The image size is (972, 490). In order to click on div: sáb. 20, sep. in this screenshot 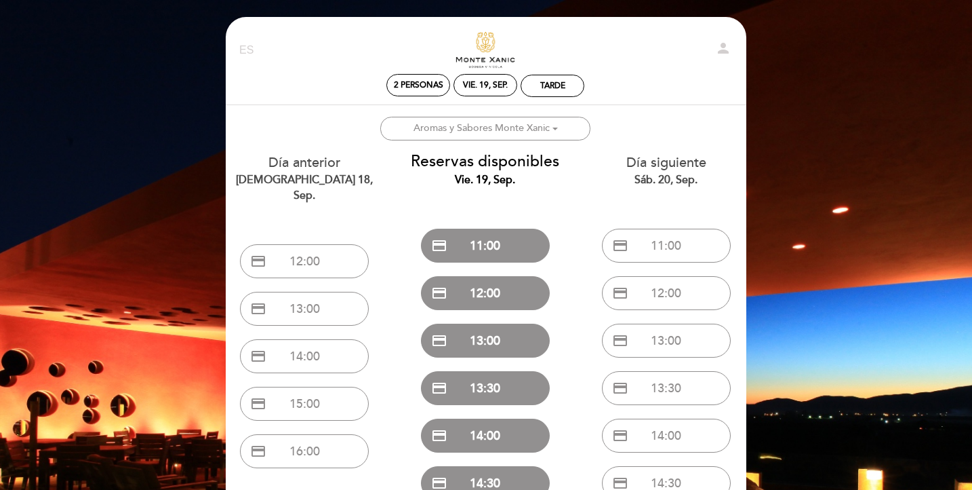, I will do `click(666, 180)`.